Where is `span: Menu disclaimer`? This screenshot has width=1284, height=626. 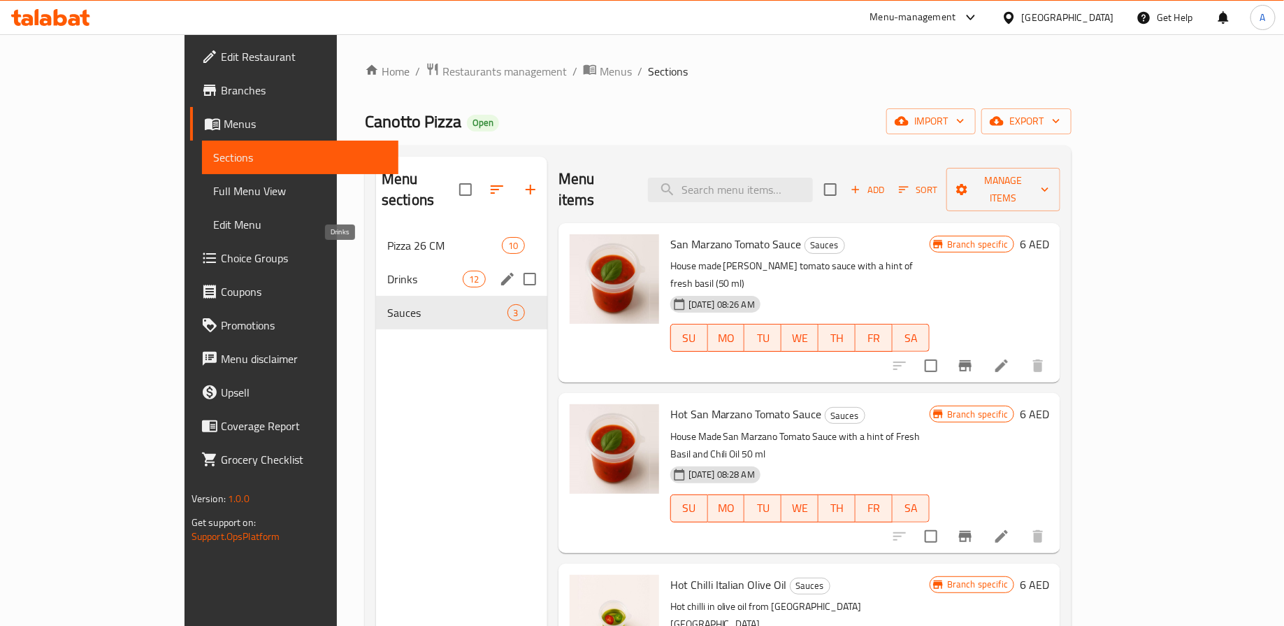
span: Menu disclaimer is located at coordinates (304, 359).